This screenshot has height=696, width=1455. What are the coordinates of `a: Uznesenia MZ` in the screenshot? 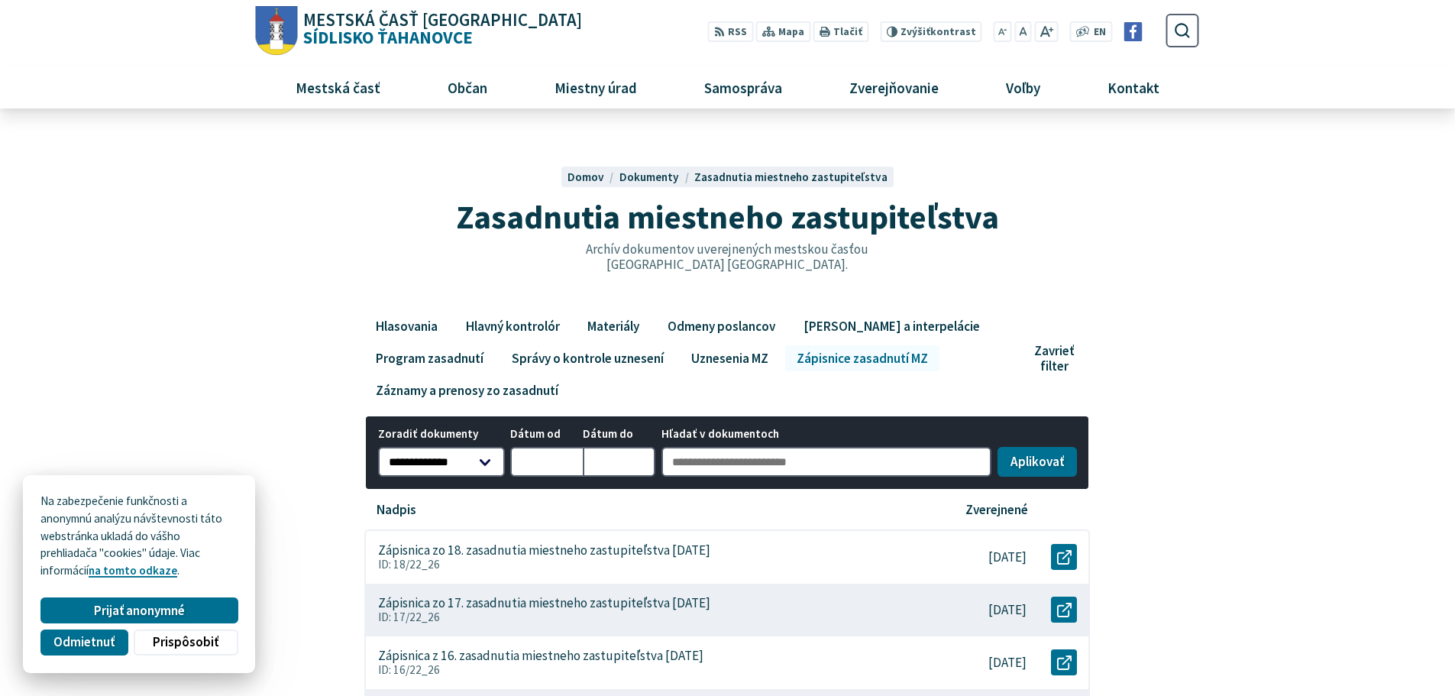 It's located at (730, 358).